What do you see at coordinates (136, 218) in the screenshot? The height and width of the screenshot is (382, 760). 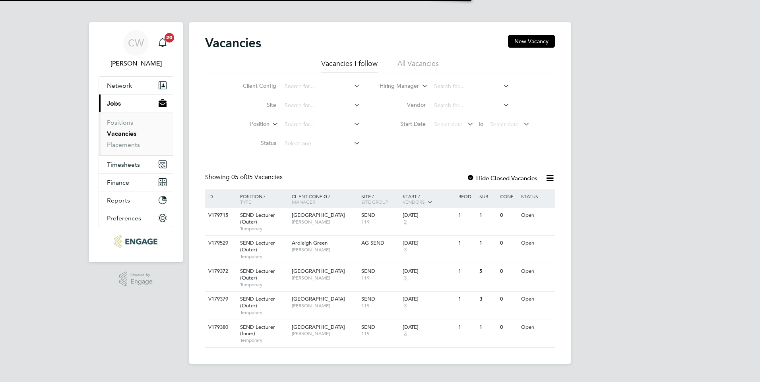 I see `button: Preferences` at bounding box center [136, 218].